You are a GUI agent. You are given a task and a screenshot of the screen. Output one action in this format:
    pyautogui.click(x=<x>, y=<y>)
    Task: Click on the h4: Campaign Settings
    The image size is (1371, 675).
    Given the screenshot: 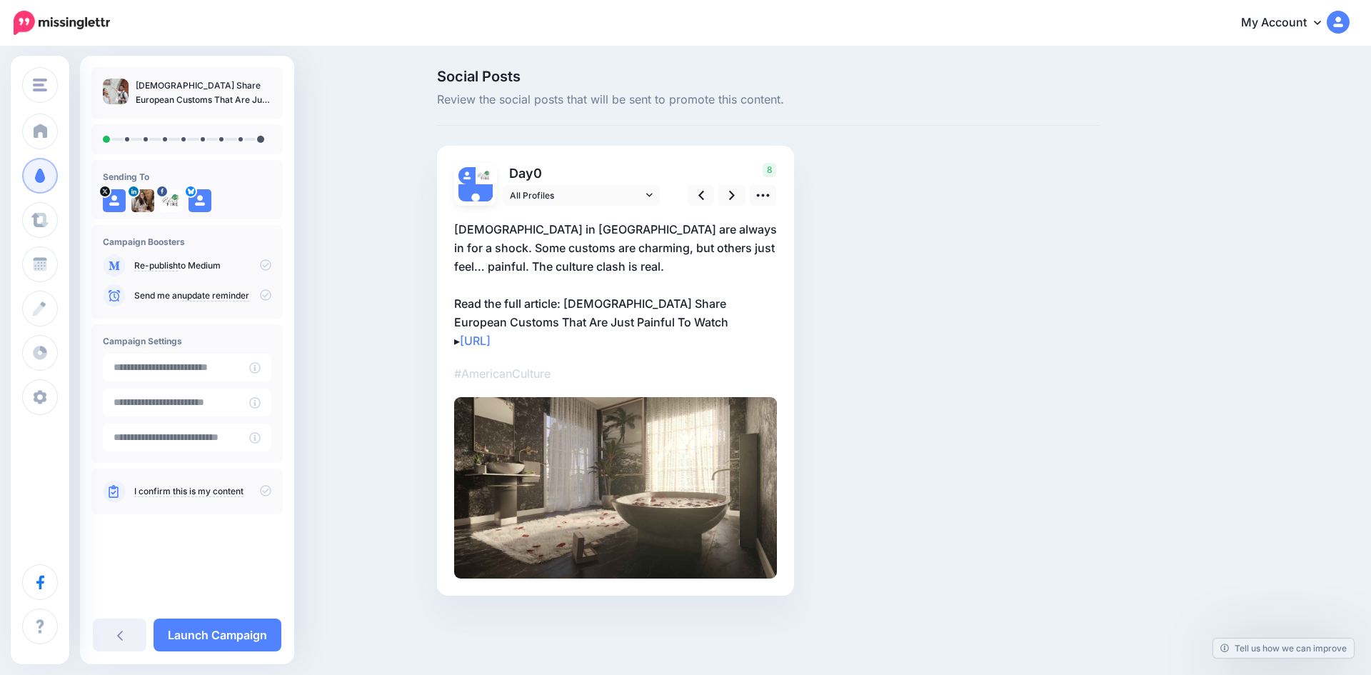 What is the action you would take?
    pyautogui.click(x=187, y=341)
    